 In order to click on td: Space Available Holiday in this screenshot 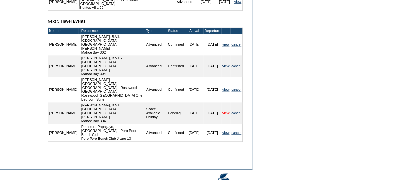, I will do `click(156, 113)`.